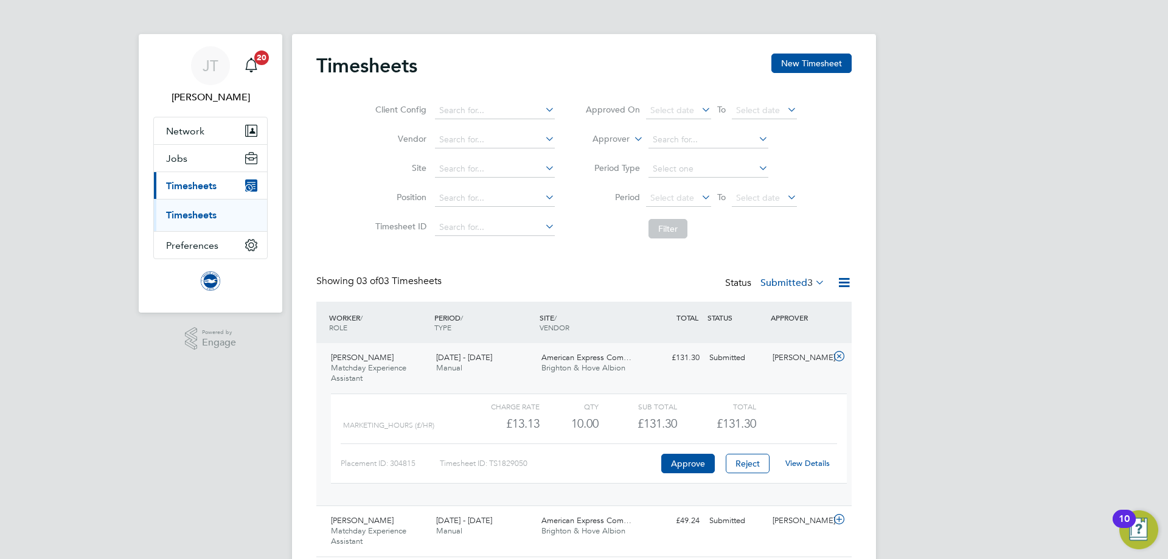  Describe the element at coordinates (211, 131) in the screenshot. I see `button: Network` at that location.